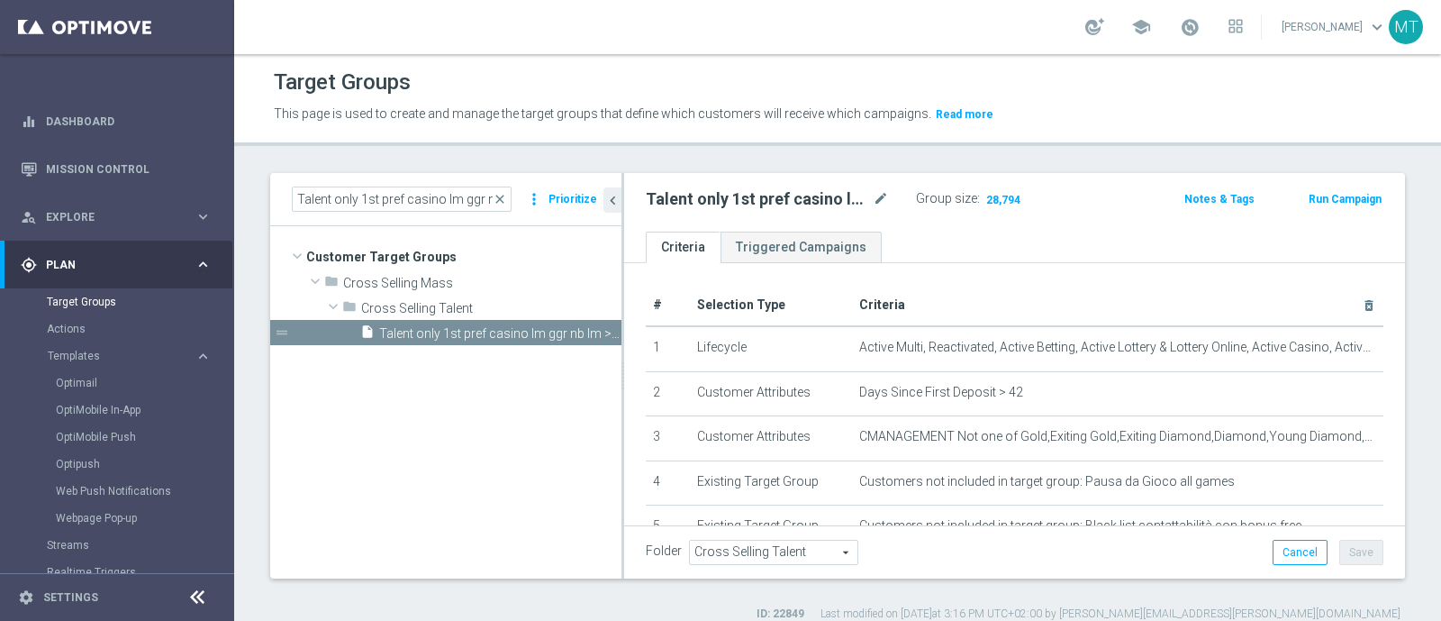  I want to click on span: Customer Target Groups, so click(464, 257).